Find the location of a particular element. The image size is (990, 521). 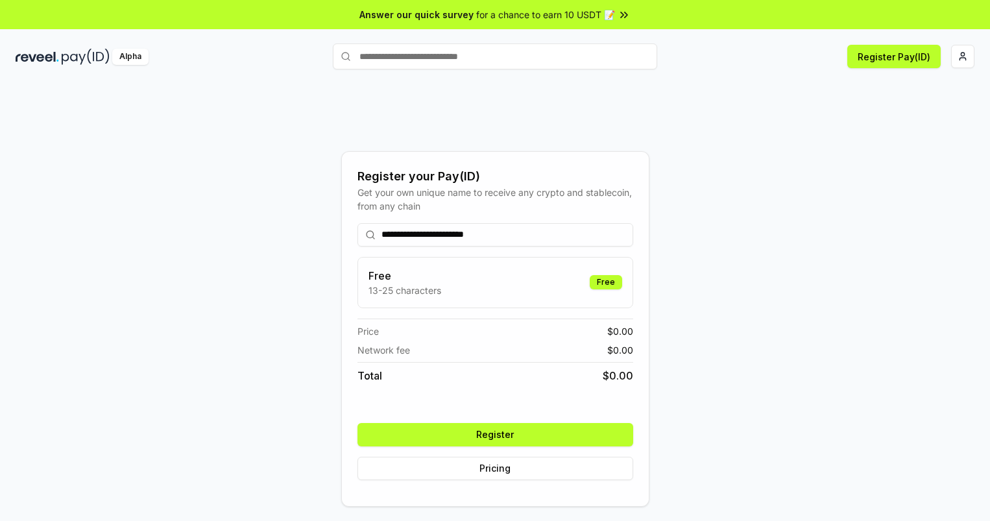

p: 13-25 characters is located at coordinates (405, 290).